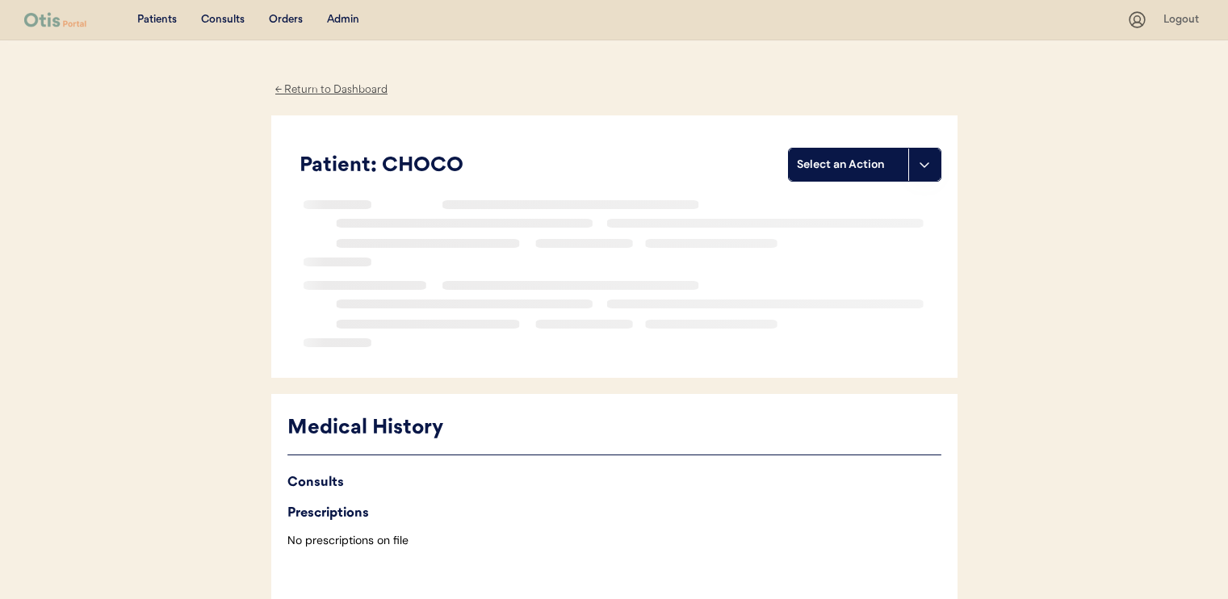  What do you see at coordinates (157, 20) in the screenshot?
I see `div: Patients` at bounding box center [157, 20].